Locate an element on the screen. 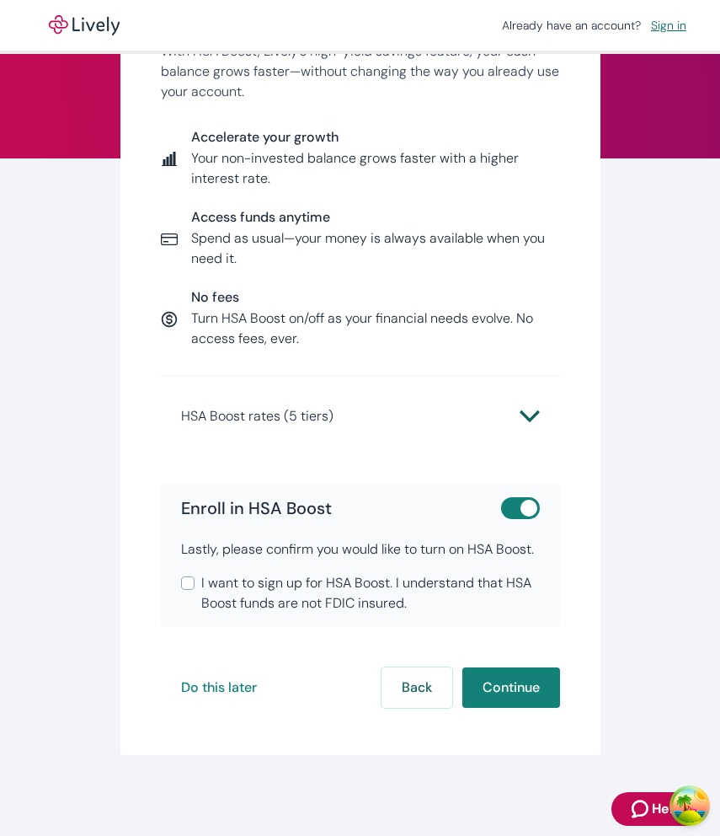  p: HSA Boost rates (5 tiers) is located at coordinates (257, 416).